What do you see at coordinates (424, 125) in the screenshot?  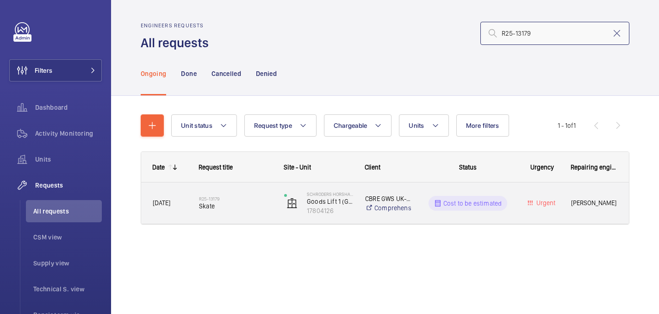 I see `button: Units` at bounding box center [424, 125].